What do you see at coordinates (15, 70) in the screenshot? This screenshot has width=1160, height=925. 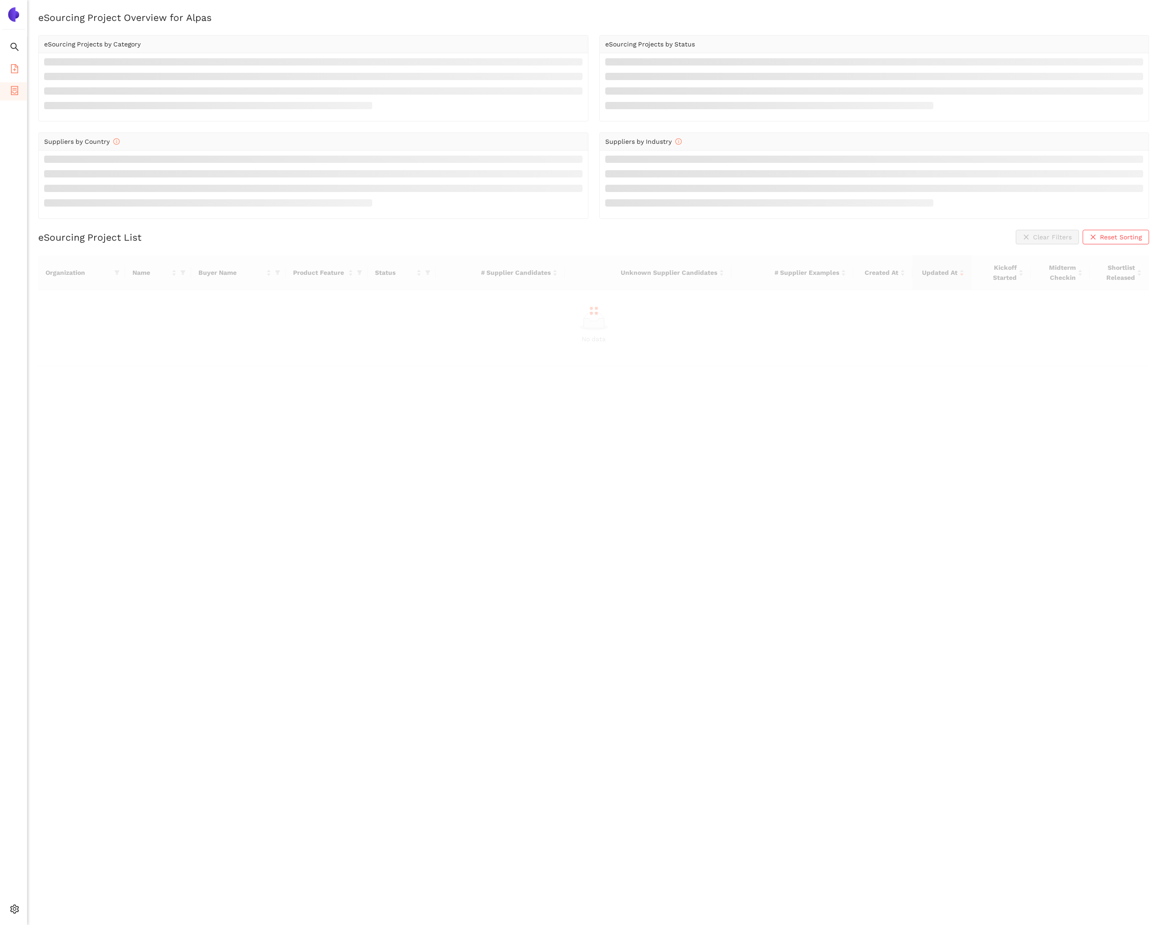 I see `span: file-add` at bounding box center [15, 70].